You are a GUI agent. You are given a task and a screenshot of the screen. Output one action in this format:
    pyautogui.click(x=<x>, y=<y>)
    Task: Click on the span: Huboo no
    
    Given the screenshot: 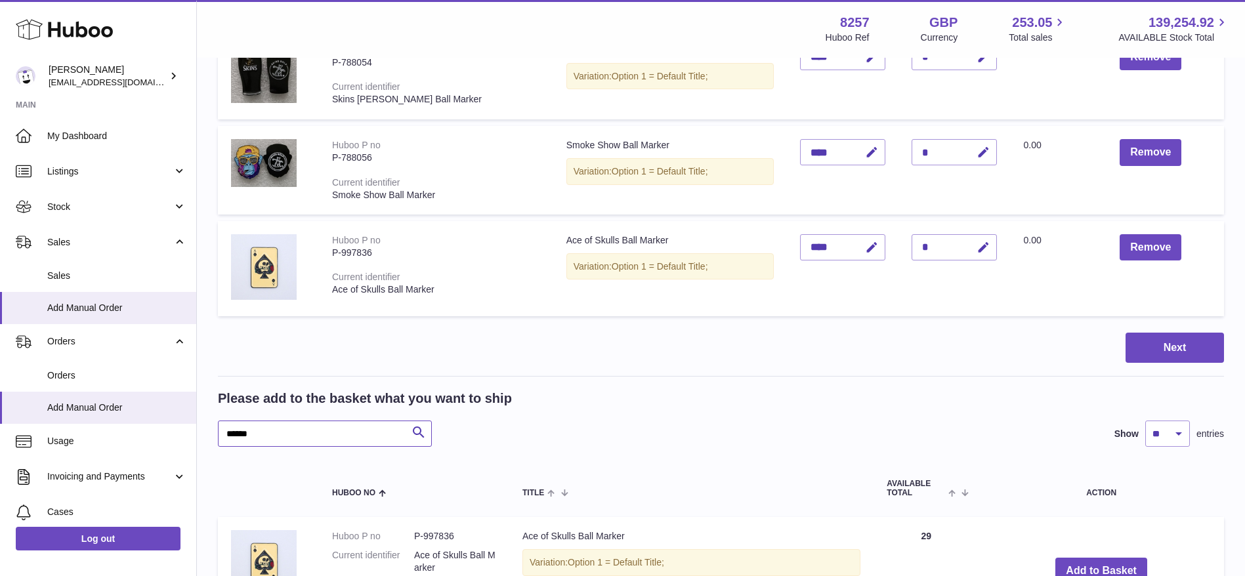 What is the action you would take?
    pyautogui.click(x=354, y=493)
    